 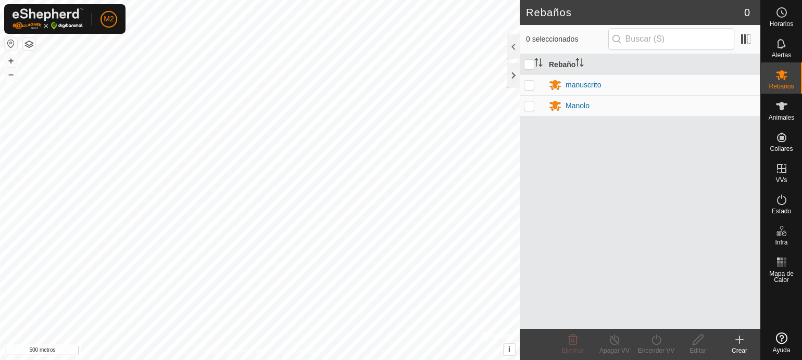 What do you see at coordinates (781, 149) in the screenshot?
I see `font: Collares` at bounding box center [781, 149].